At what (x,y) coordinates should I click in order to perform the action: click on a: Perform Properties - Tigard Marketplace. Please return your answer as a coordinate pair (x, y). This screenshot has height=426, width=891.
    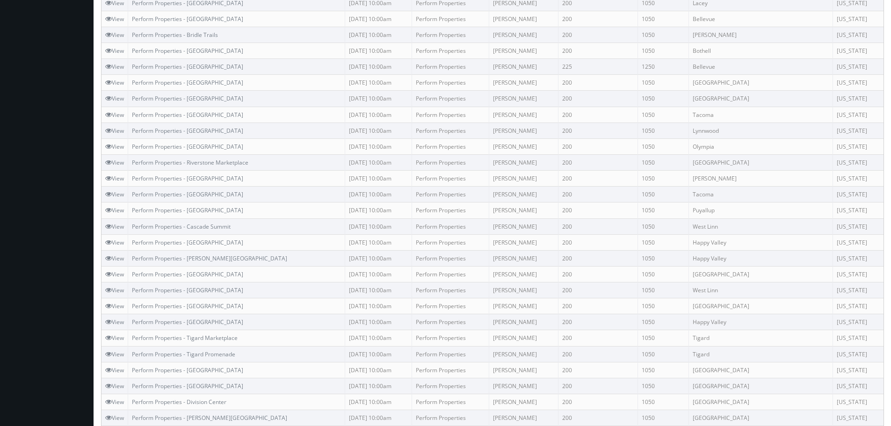
    Looking at the image, I should click on (185, 338).